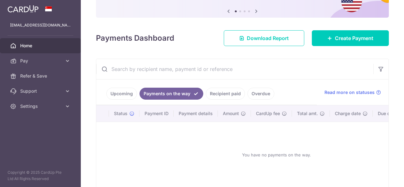 This screenshot has width=404, height=187. I want to click on a: Recipient paid, so click(225, 94).